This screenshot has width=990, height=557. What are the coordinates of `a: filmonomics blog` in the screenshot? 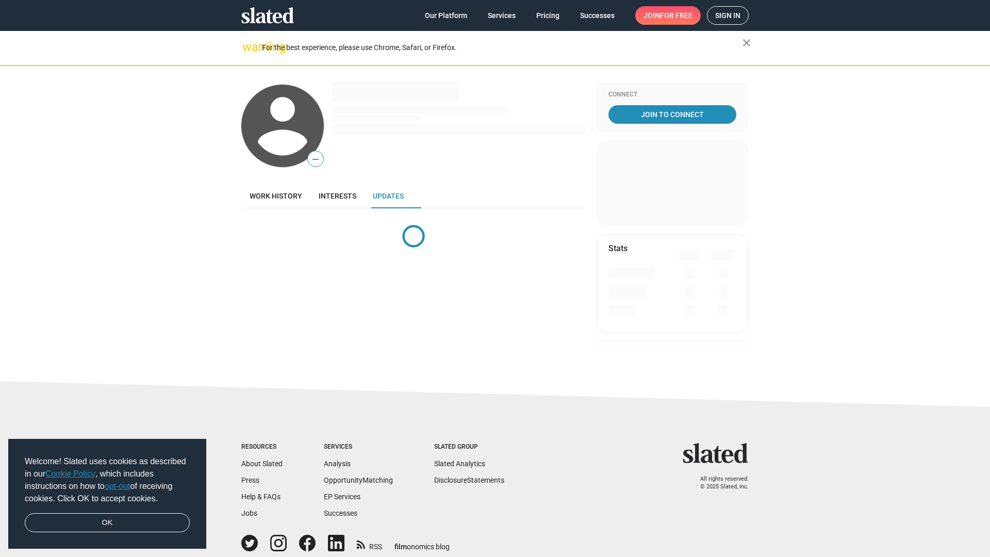 It's located at (422, 543).